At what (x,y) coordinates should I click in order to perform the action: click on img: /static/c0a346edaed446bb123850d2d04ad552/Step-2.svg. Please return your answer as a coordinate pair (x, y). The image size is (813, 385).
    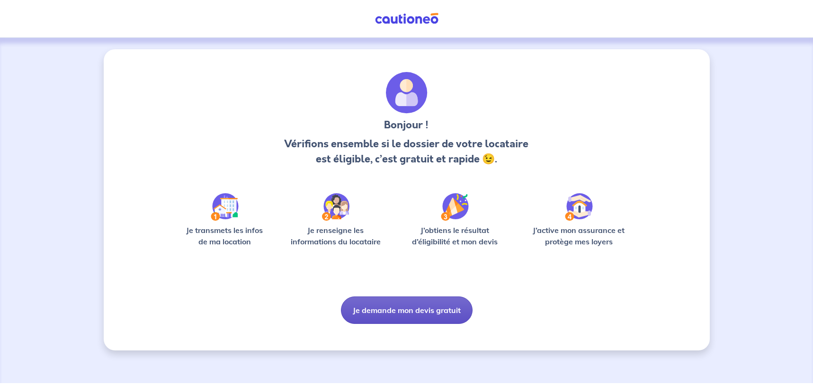
    Looking at the image, I should click on (336, 207).